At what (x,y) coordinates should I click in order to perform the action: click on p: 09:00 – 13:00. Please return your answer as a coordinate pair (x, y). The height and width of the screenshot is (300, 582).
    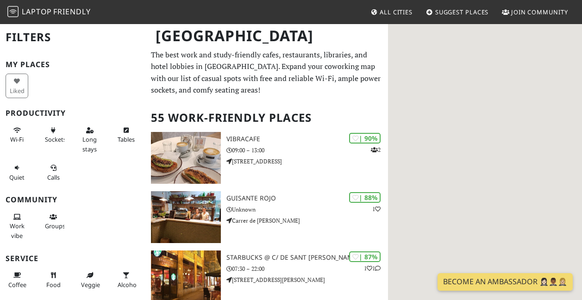
    Looking at the image, I should click on (307, 150).